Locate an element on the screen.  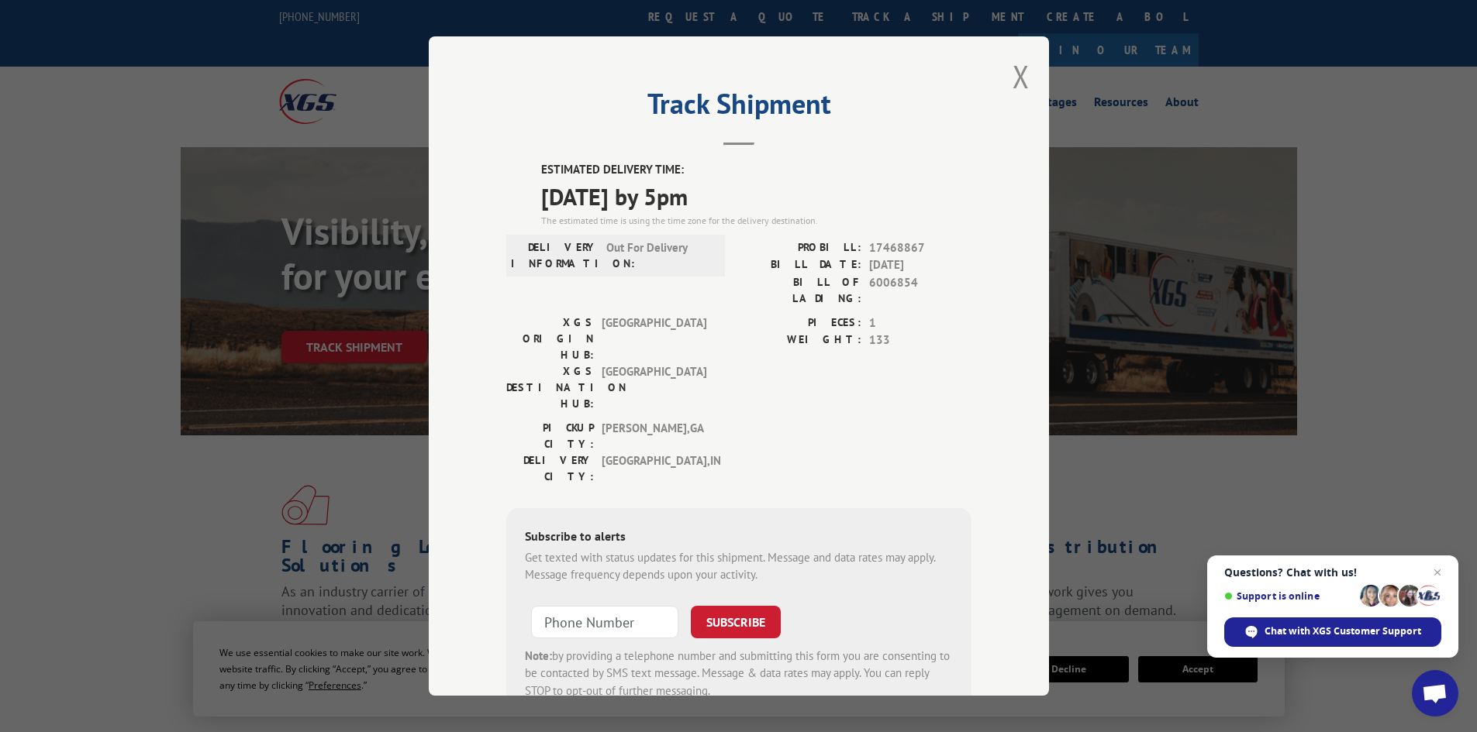
span: 6006854 is located at coordinates (920, 291).